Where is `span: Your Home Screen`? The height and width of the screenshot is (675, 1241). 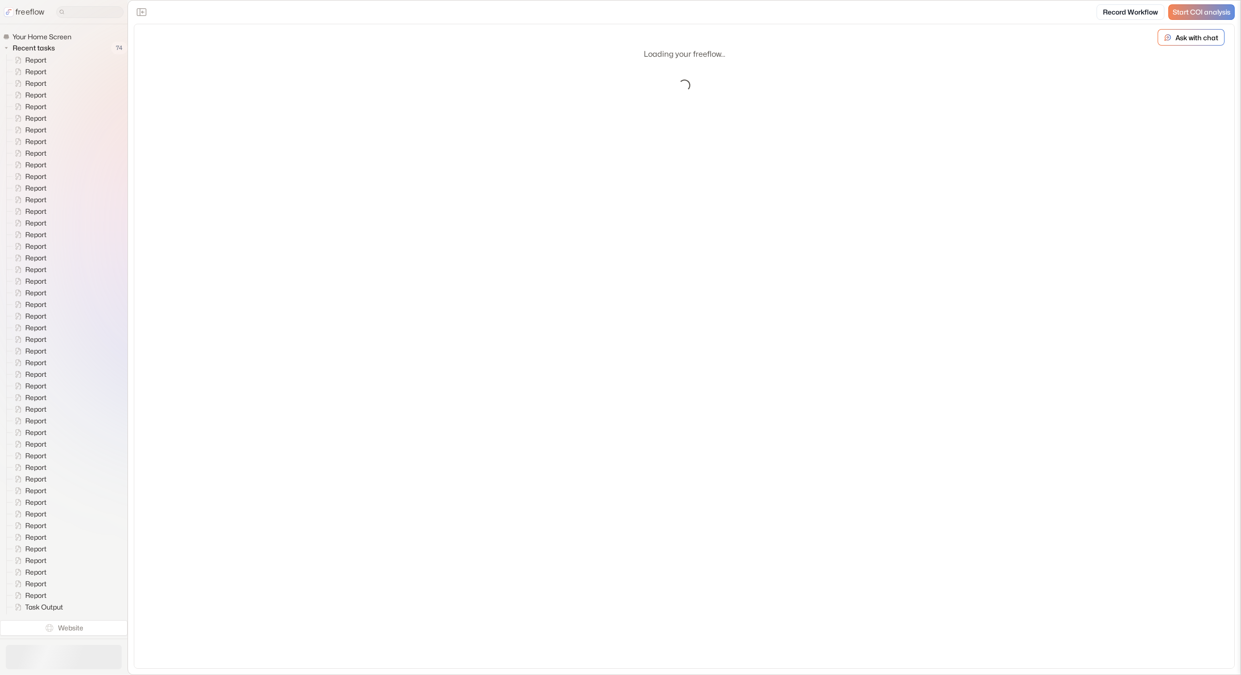
span: Your Home Screen is located at coordinates (42, 37).